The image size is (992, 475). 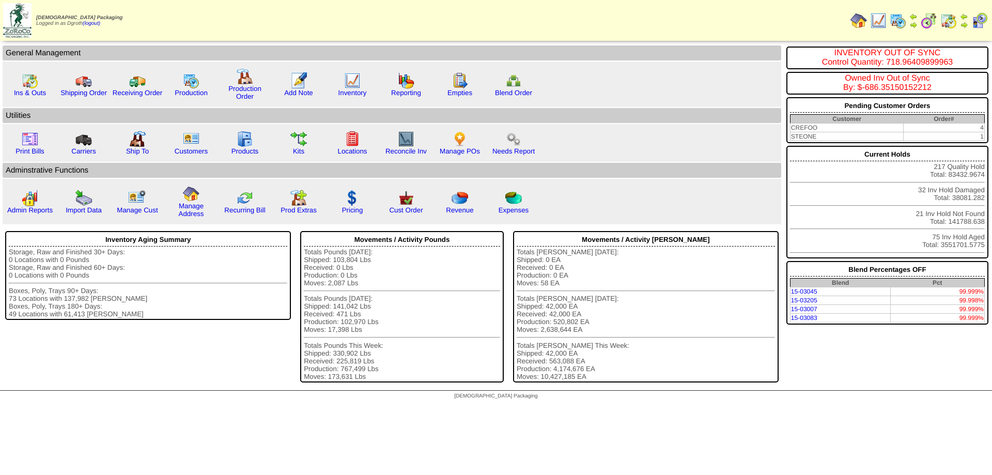 I want to click on a: Recurring Bill, so click(x=244, y=210).